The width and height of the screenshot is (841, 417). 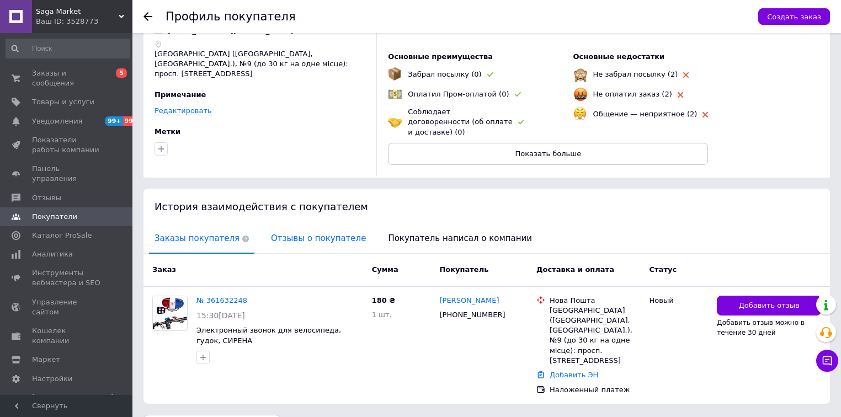 I want to click on span: Создать заказ, so click(x=794, y=17).